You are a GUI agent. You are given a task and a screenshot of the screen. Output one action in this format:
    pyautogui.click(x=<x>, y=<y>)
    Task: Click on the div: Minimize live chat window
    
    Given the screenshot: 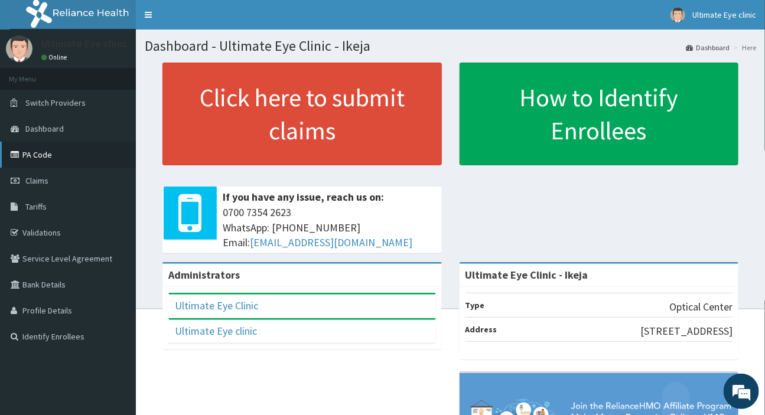 What is the action you would take?
    pyautogui.click(x=208, y=20)
    